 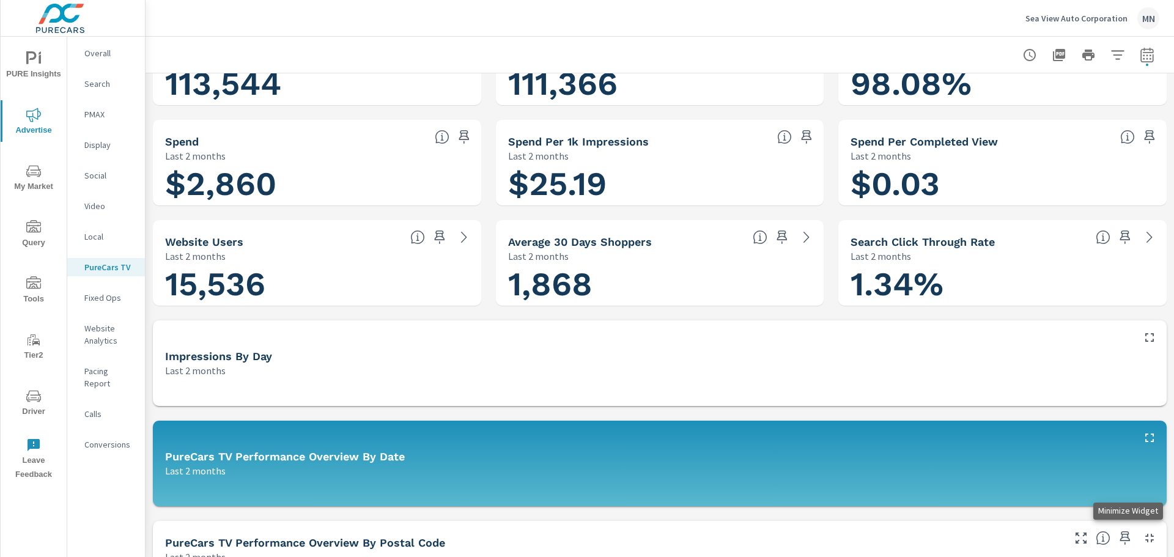 What do you see at coordinates (924, 141) in the screenshot?
I see `h5: Spend Per Completed View` at bounding box center [924, 141].